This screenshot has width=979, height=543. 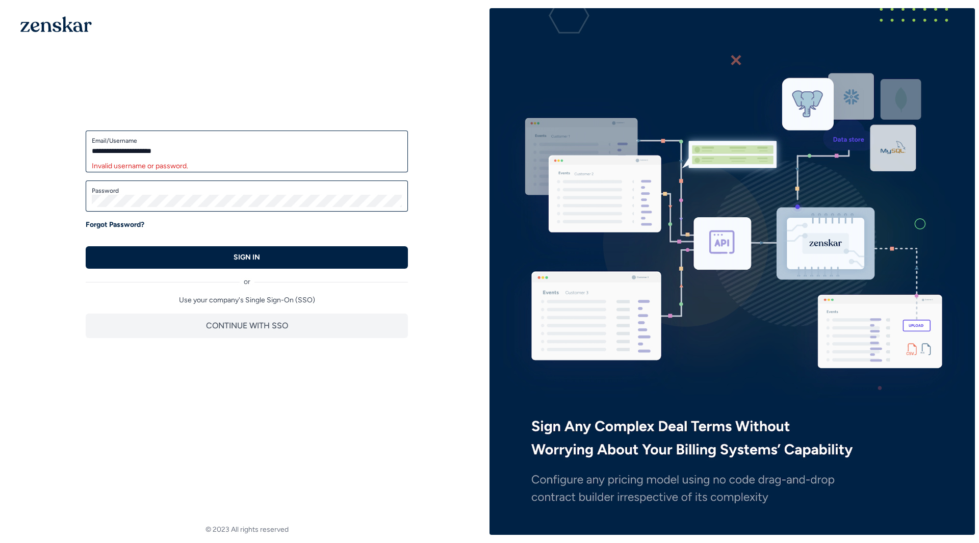 I want to click on label: Password, so click(x=247, y=191).